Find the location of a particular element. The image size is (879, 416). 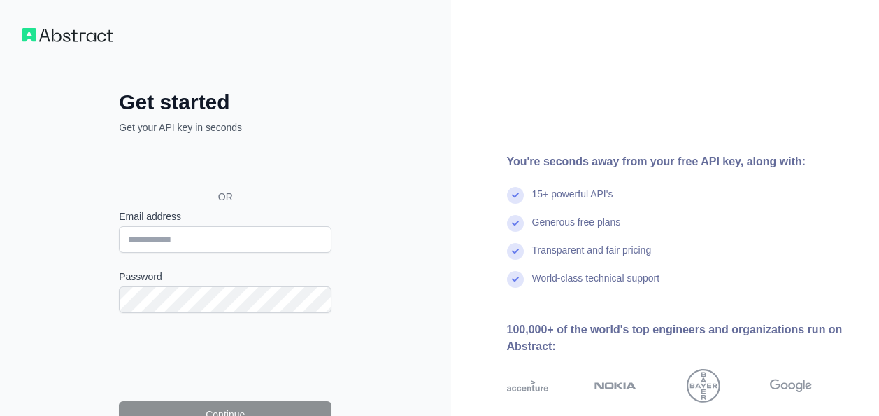

span: OR is located at coordinates (225, 197).